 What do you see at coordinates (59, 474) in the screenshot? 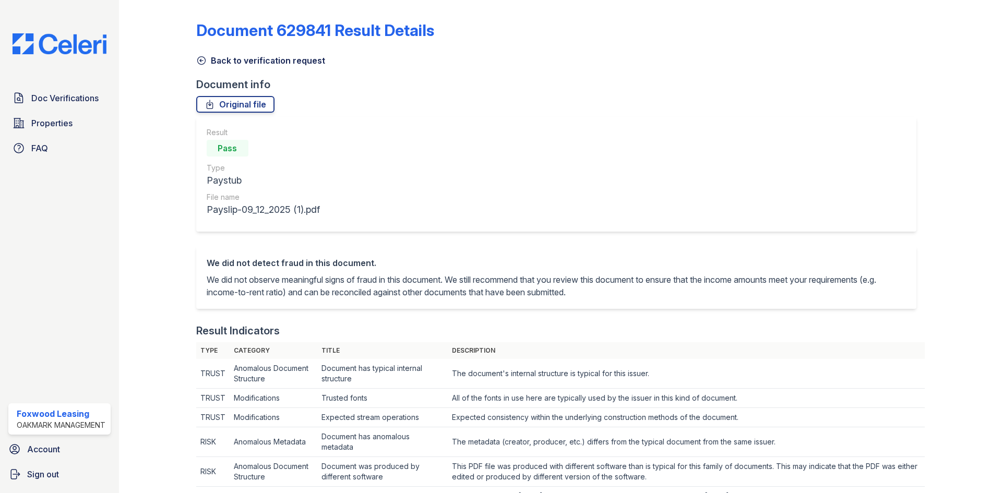
I see `button: Sign out` at bounding box center [59, 474].